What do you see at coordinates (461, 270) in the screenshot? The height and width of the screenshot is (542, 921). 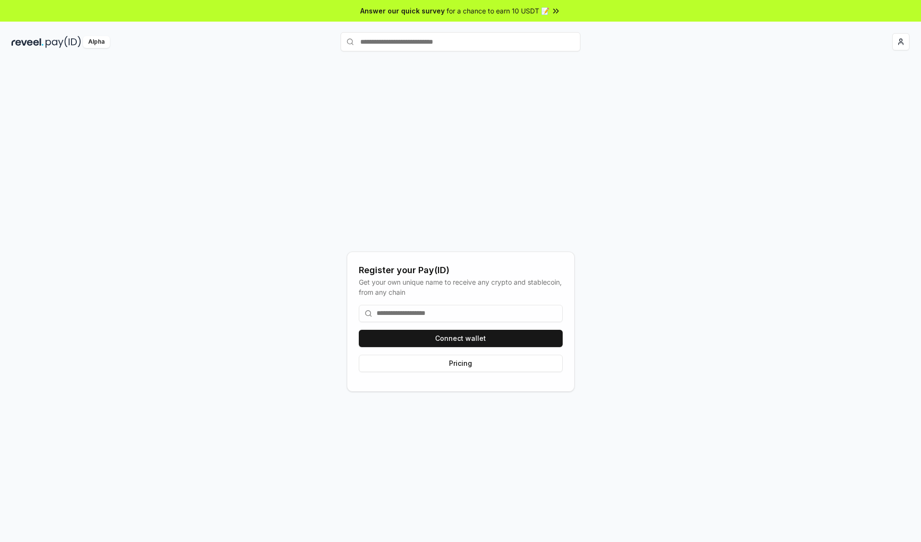 I see `div: Register your Pay(ID)` at bounding box center [461, 270].